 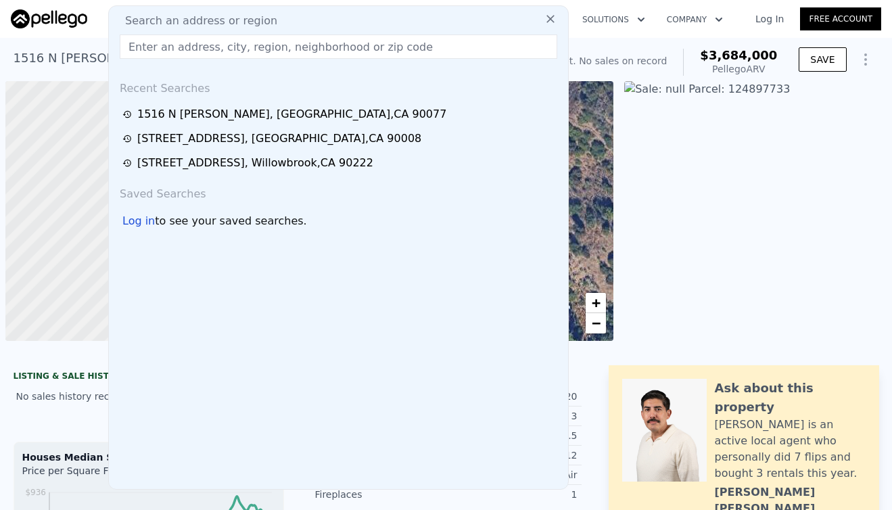 I want to click on a: Free Account, so click(x=841, y=19).